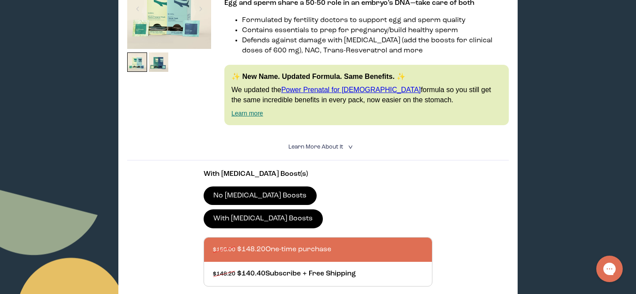  What do you see at coordinates (247, 113) in the screenshot?
I see `a: Learn more` at bounding box center [247, 113].